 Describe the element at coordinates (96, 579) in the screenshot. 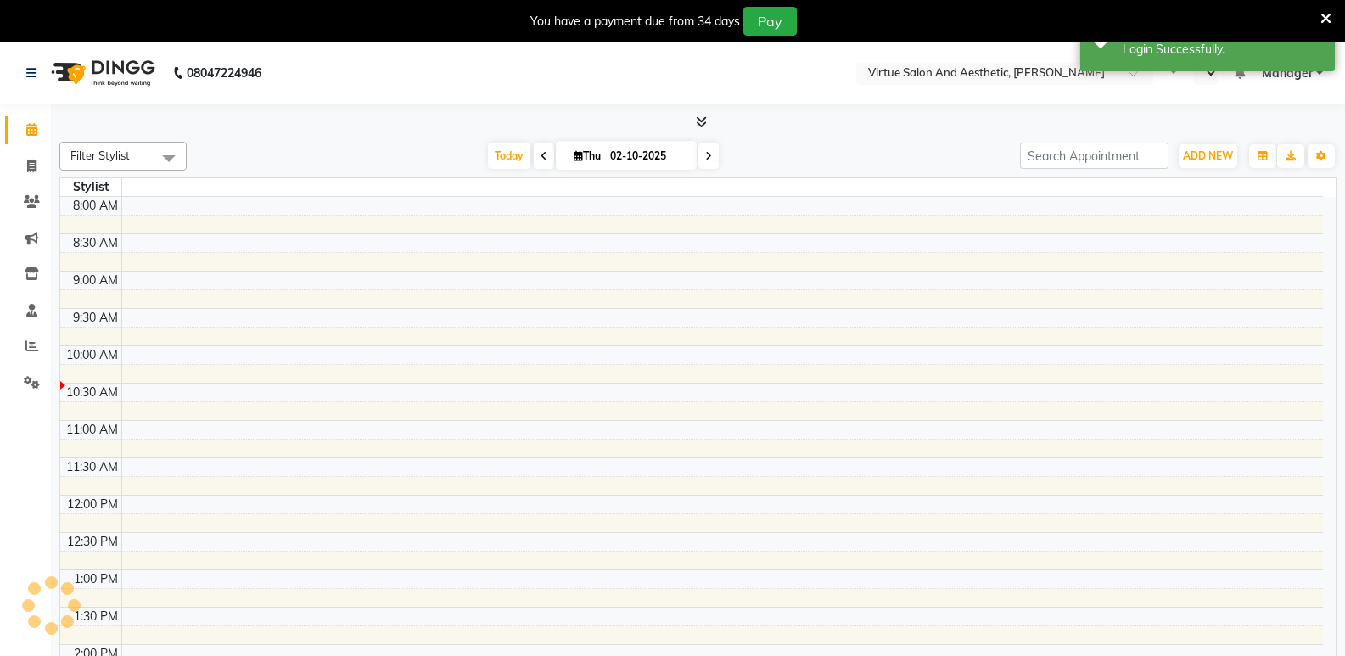

I see `div: 1:00 PM` at that location.